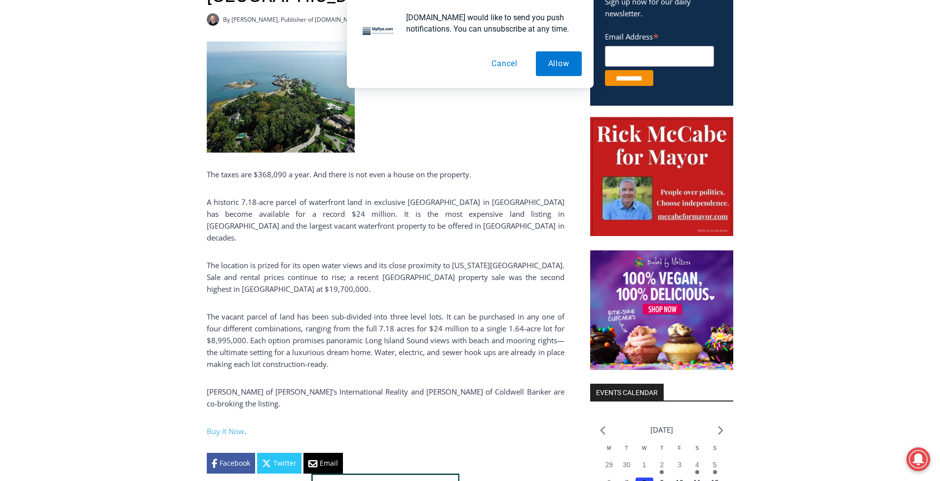 This screenshot has height=481, width=940. Describe the element at coordinates (627, 451) in the screenshot. I see `div: Tuesday` at that location.